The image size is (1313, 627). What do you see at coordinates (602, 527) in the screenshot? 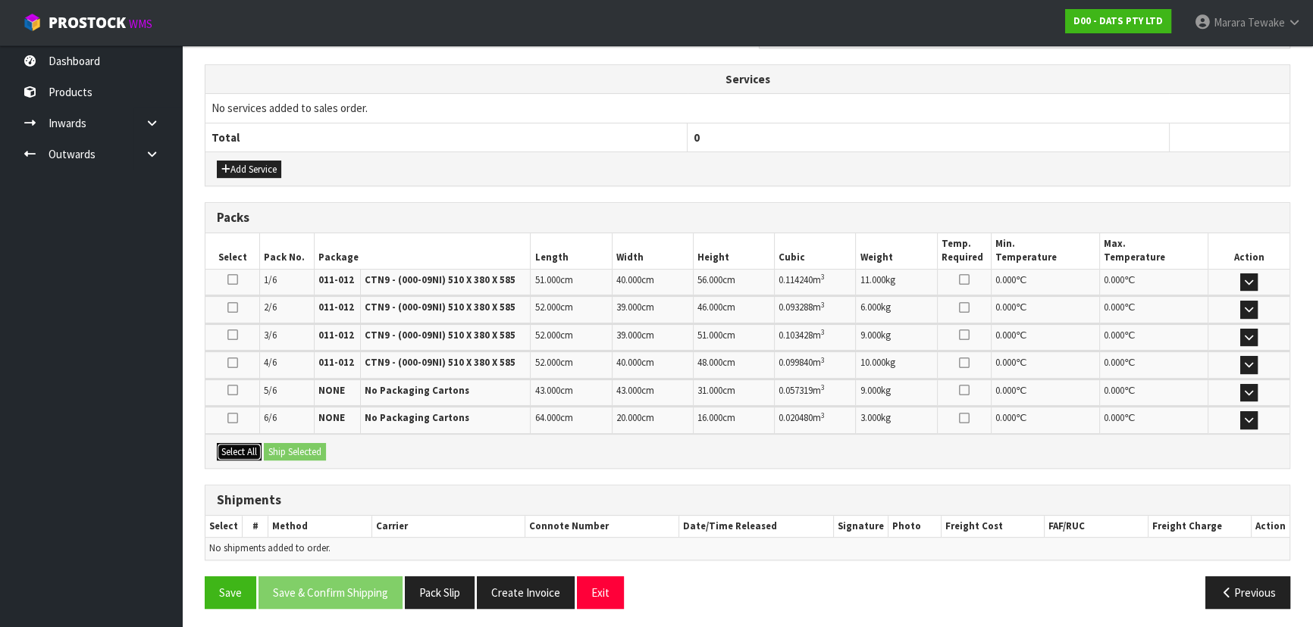
I see `th: Connote Number` at bounding box center [602, 527].